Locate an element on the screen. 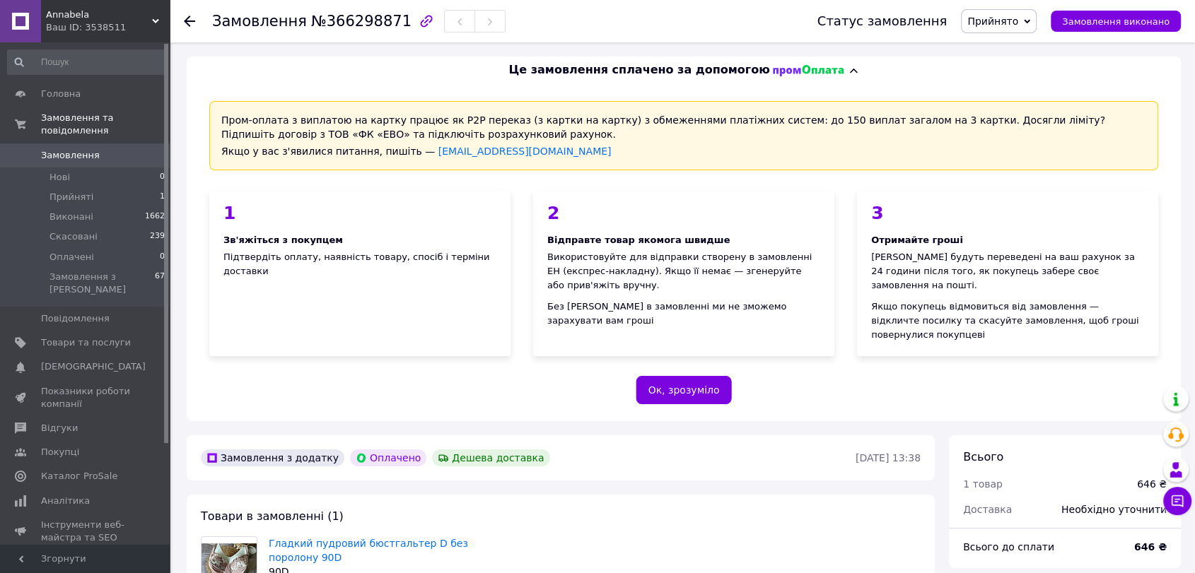 This screenshot has width=1195, height=573. span: Нові is located at coordinates (59, 177).